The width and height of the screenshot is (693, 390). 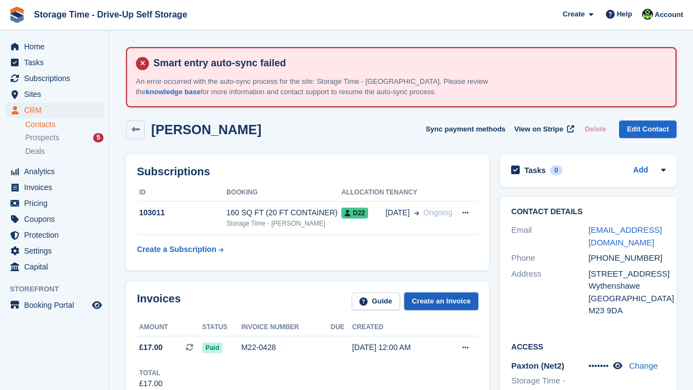 I want to click on a: Edit Contact, so click(x=648, y=129).